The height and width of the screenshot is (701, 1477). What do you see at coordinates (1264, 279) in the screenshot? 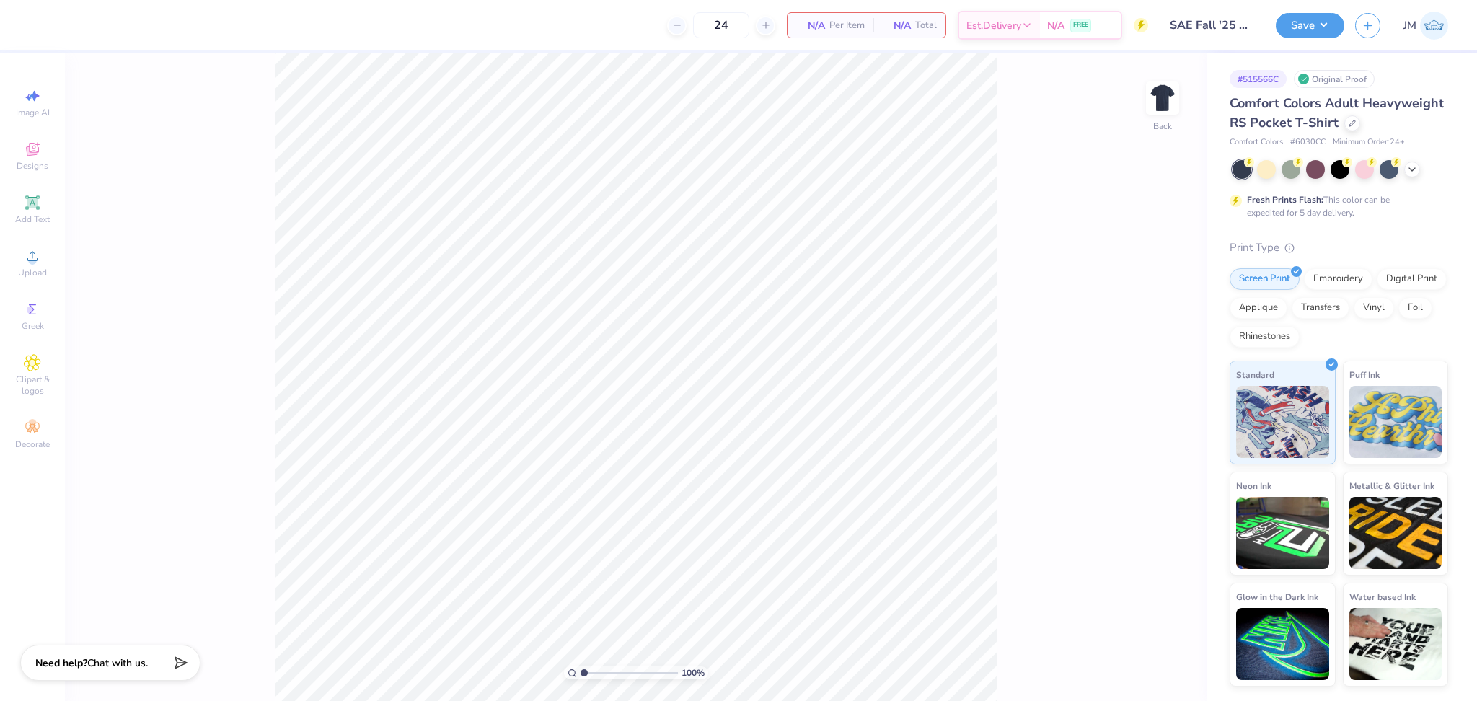
I see `div: Screen Print` at bounding box center [1264, 279].